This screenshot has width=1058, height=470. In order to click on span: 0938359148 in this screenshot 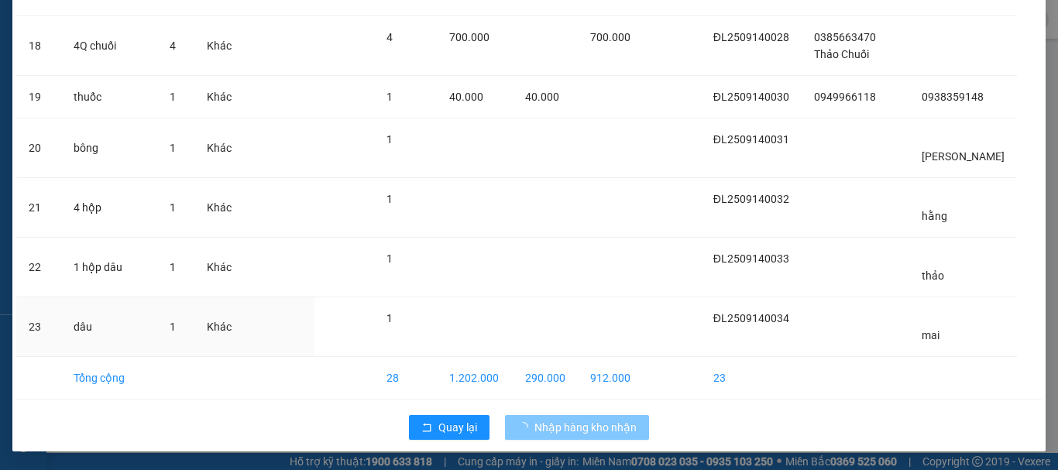, I will do `click(953, 97)`.